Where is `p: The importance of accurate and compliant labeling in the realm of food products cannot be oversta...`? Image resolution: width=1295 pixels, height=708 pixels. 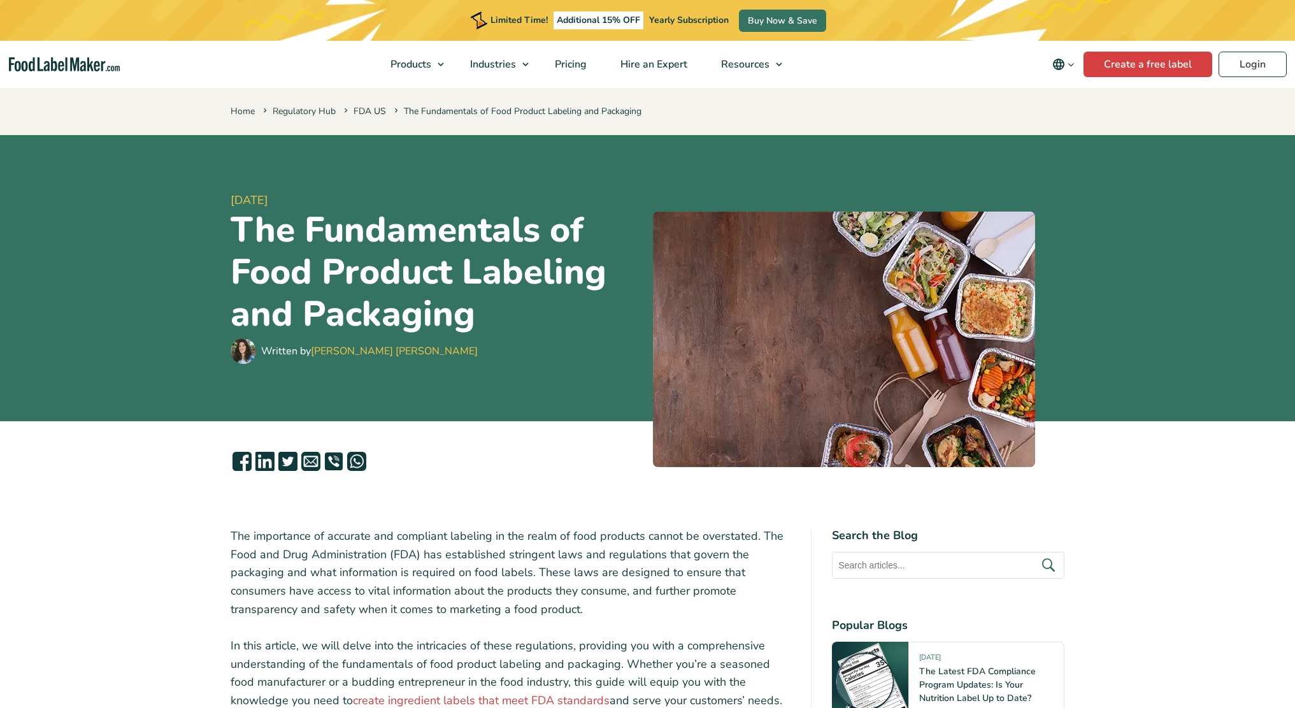
p: The importance of accurate and compliant labeling in the realm of food products cannot be oversta... is located at coordinates (511, 573).